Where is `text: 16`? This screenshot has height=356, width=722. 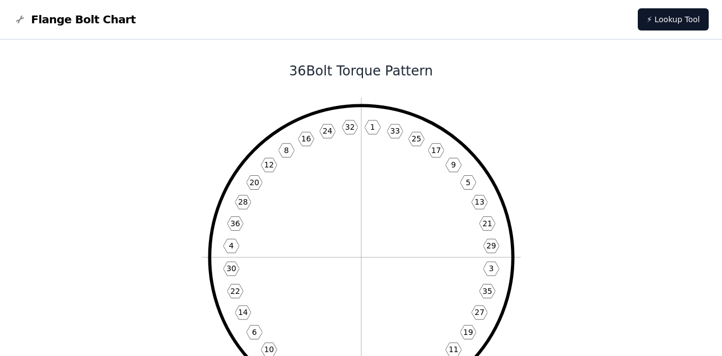 text: 16 is located at coordinates (306, 138).